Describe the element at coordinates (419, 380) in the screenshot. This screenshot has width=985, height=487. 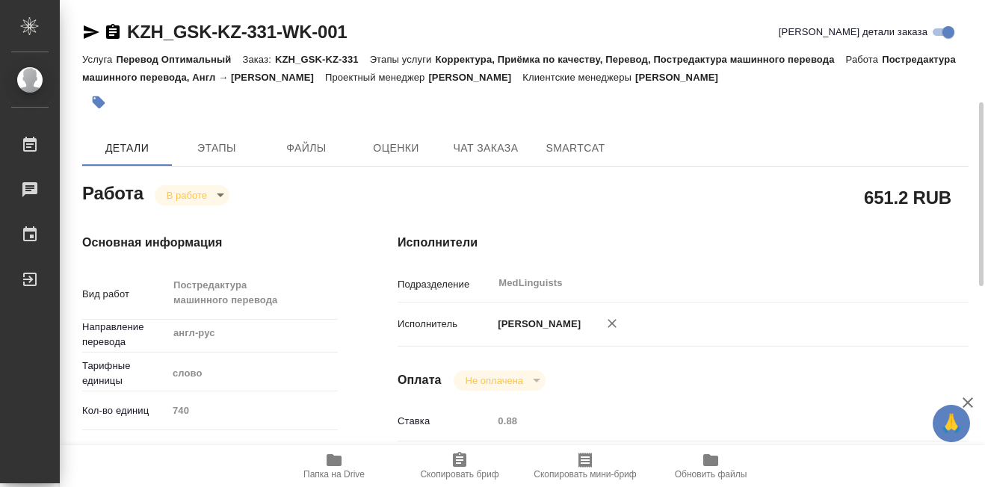
I see `h4: Оплата` at that location.